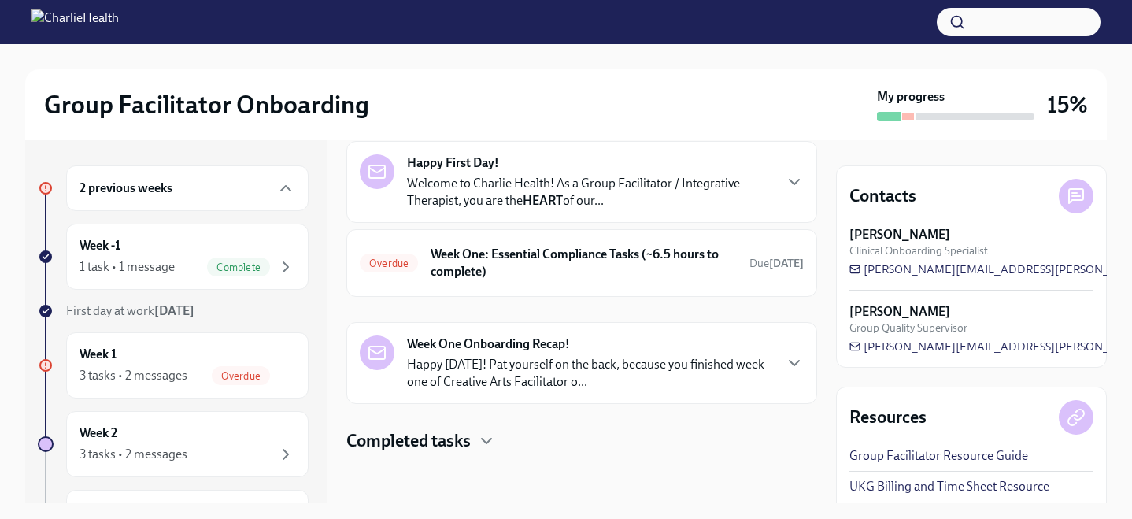  I want to click on span: First day at work, so click(130, 310).